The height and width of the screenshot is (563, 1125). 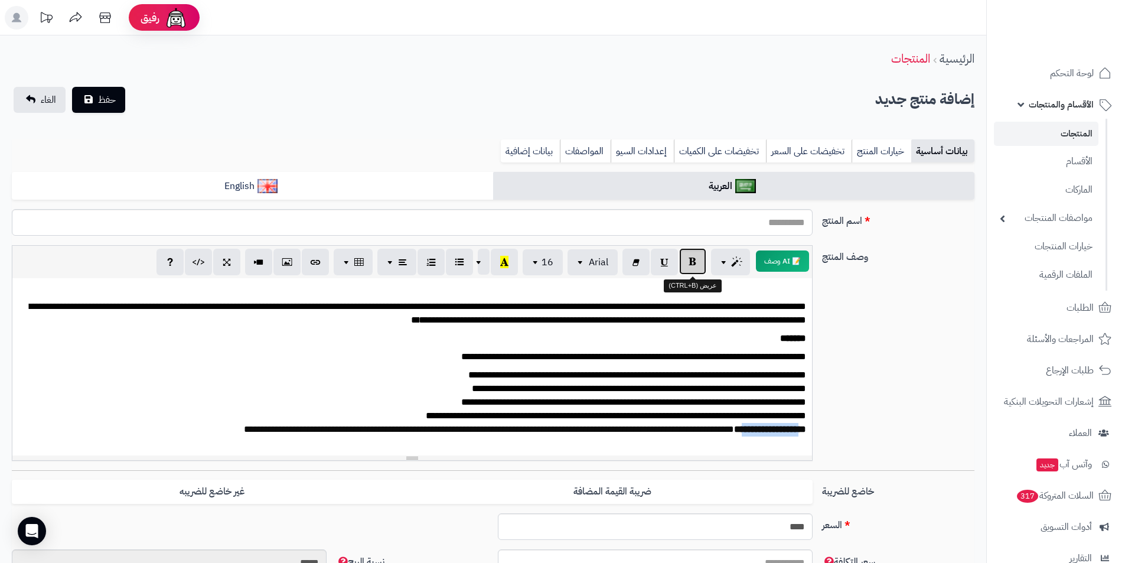 I want to click on span: جديد, so click(x=1047, y=465).